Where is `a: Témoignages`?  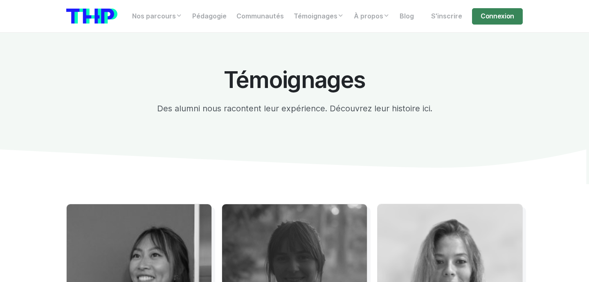
a: Témoignages is located at coordinates (319, 16).